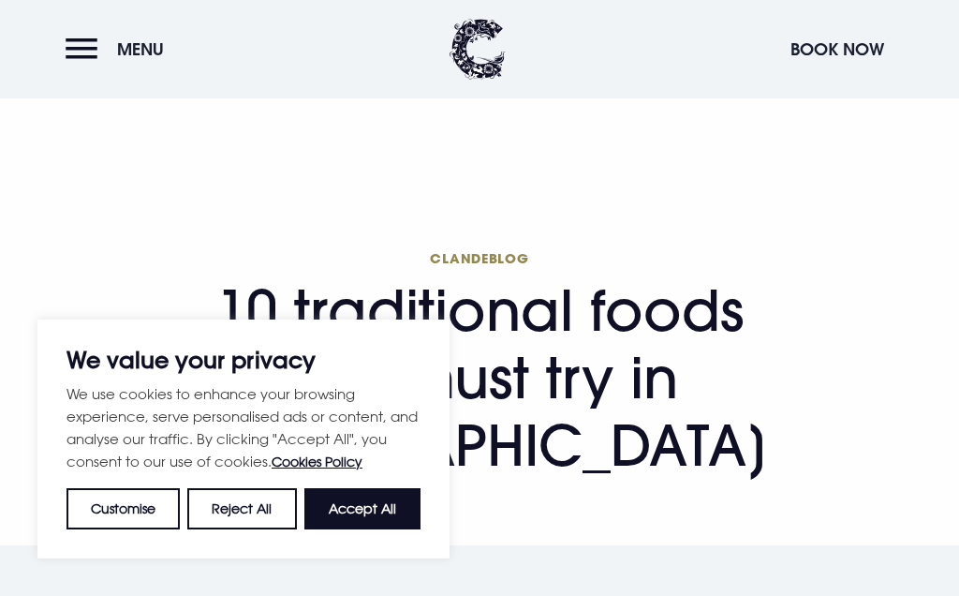  What do you see at coordinates (480, 258) in the screenshot?
I see `span: Clandeblog` at bounding box center [480, 258].